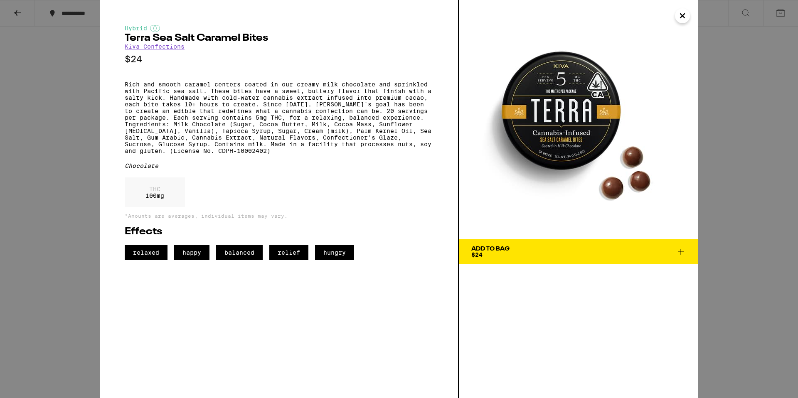  What do you see at coordinates (683, 16) in the screenshot?
I see `button: Close` at bounding box center [683, 16].